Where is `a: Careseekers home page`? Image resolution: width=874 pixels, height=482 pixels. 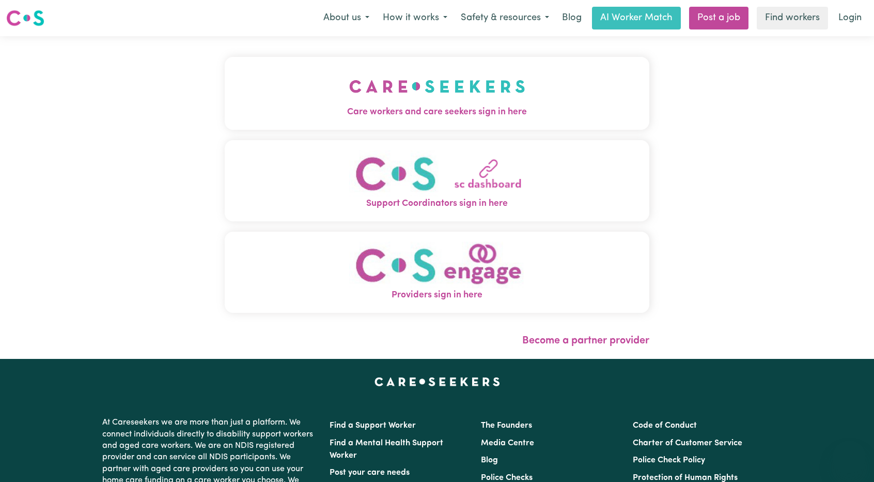
a: Careseekers home page is located at coordinates (437, 381).